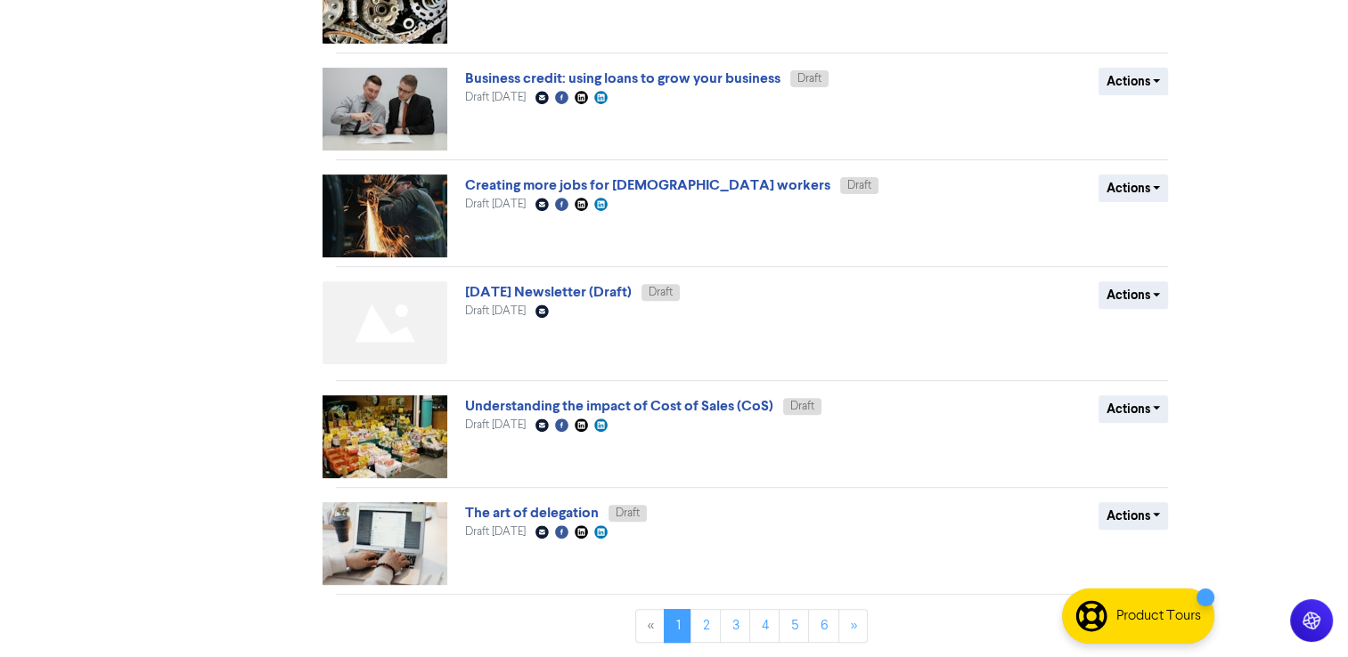  I want to click on a: The art of delegation, so click(532, 513).